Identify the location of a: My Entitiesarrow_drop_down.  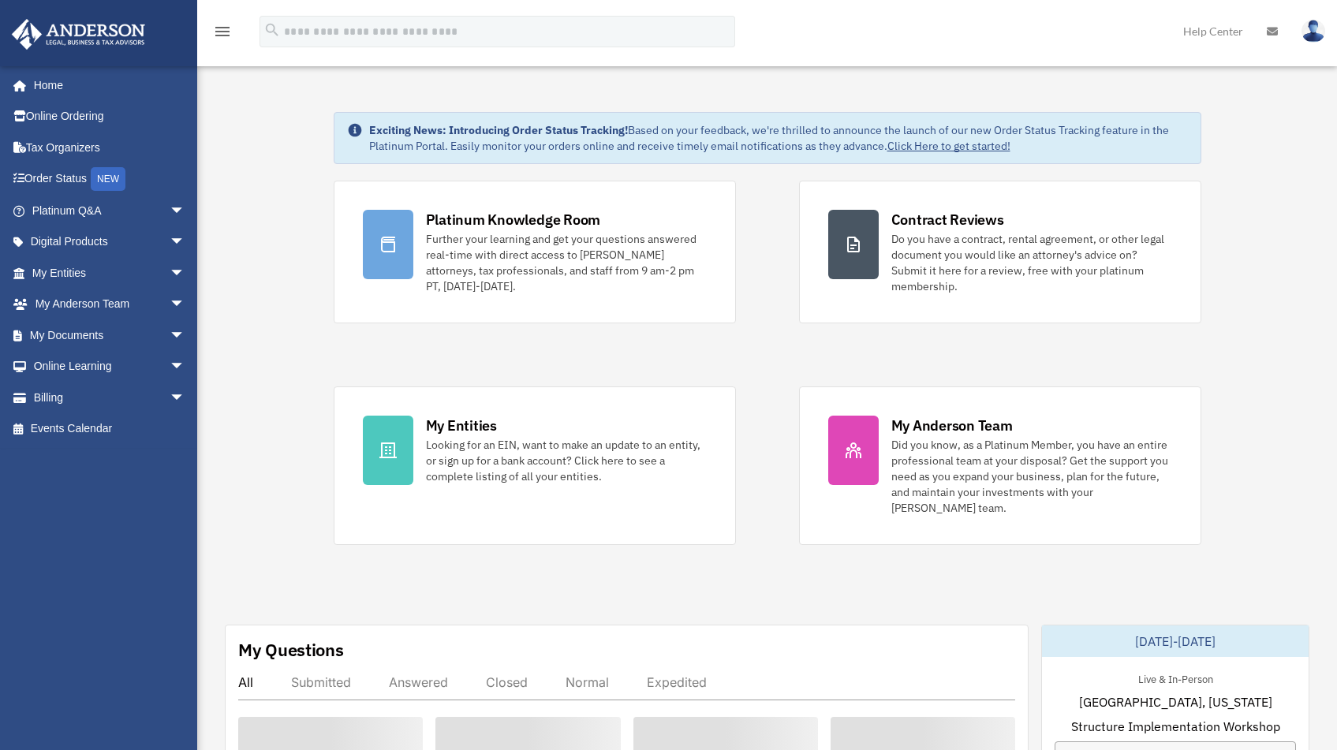
(110, 273).